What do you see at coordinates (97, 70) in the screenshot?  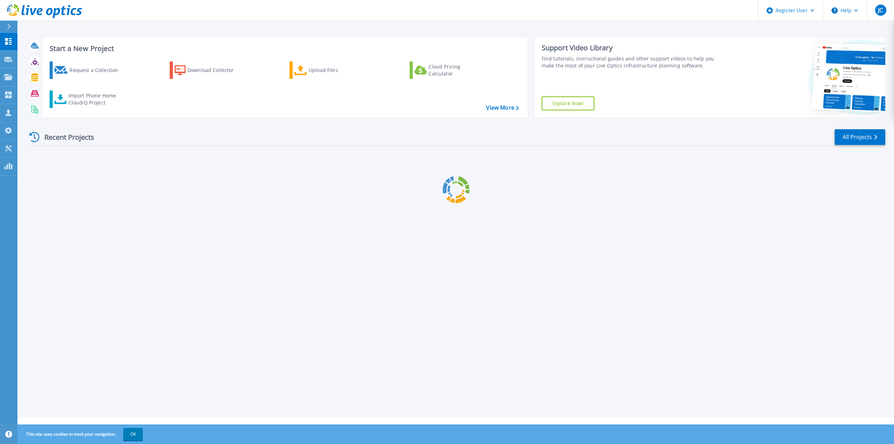 I see `div: Request a Collection` at bounding box center [97, 70].